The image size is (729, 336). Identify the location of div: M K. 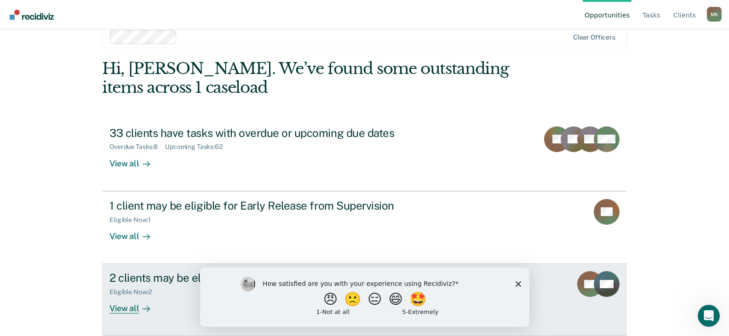
(714, 14).